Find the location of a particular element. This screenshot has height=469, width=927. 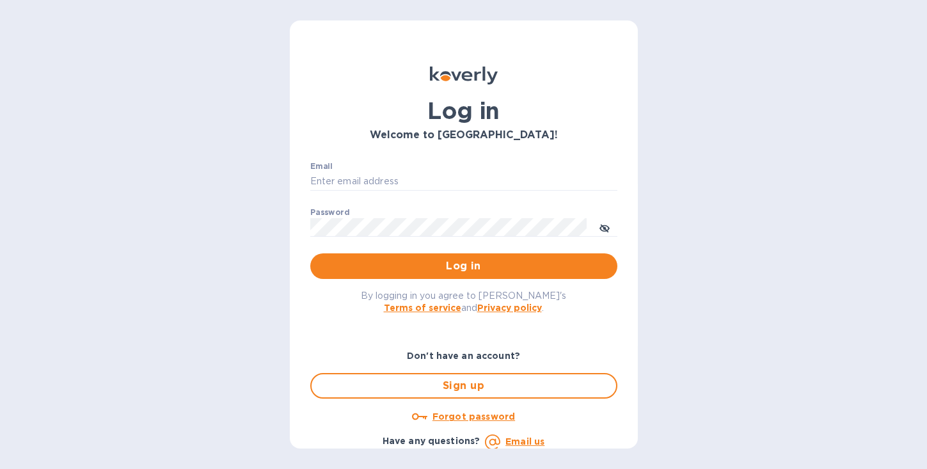

button: Log in is located at coordinates (464, 266).